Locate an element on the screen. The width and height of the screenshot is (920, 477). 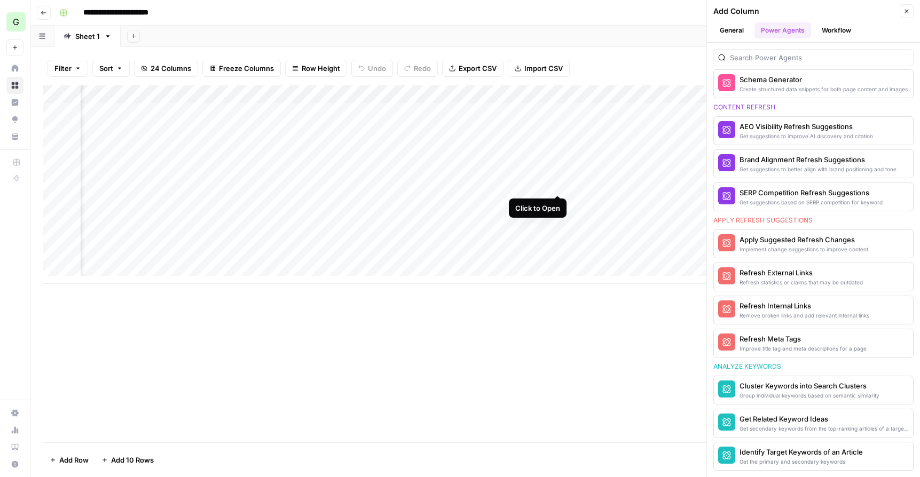
div: Refresh Internal Links is located at coordinates (804, 306).